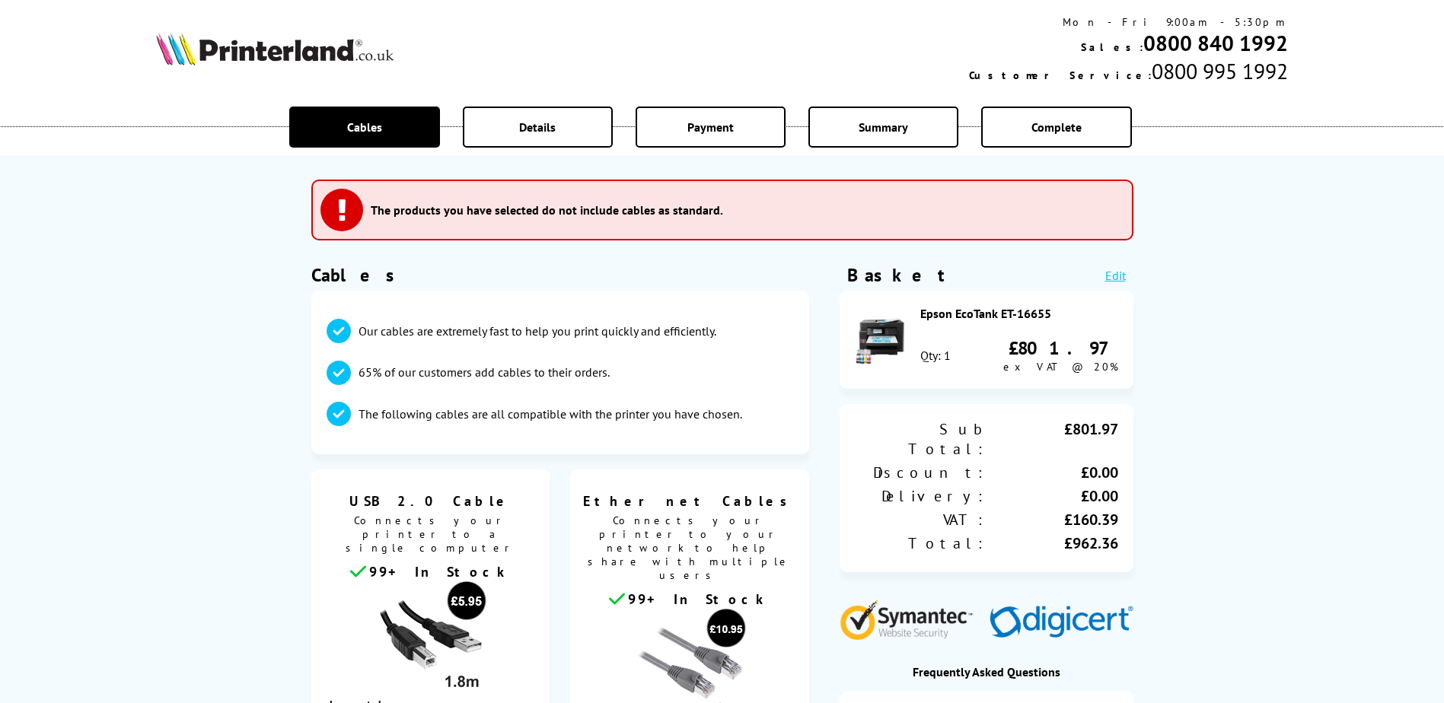  Describe the element at coordinates (550, 414) in the screenshot. I see `p: The following cables are all compatible with the printer you have chosen.` at that location.